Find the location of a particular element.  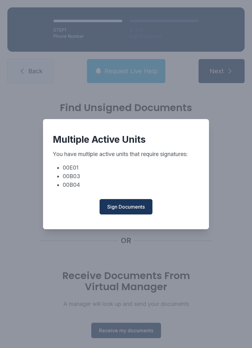

li: 00E01 is located at coordinates (131, 167).